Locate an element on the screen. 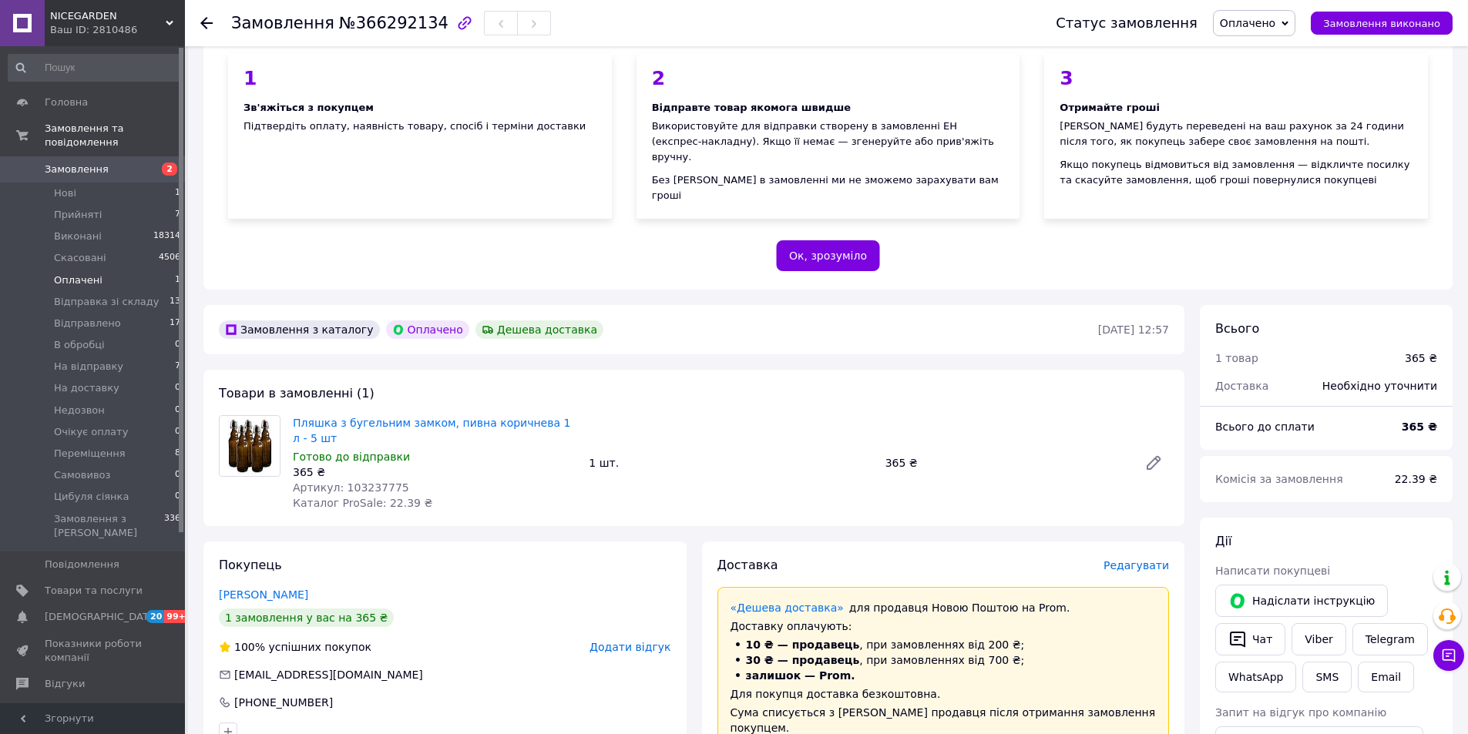 This screenshot has height=734, width=1468. span: В обробці is located at coordinates (79, 345).